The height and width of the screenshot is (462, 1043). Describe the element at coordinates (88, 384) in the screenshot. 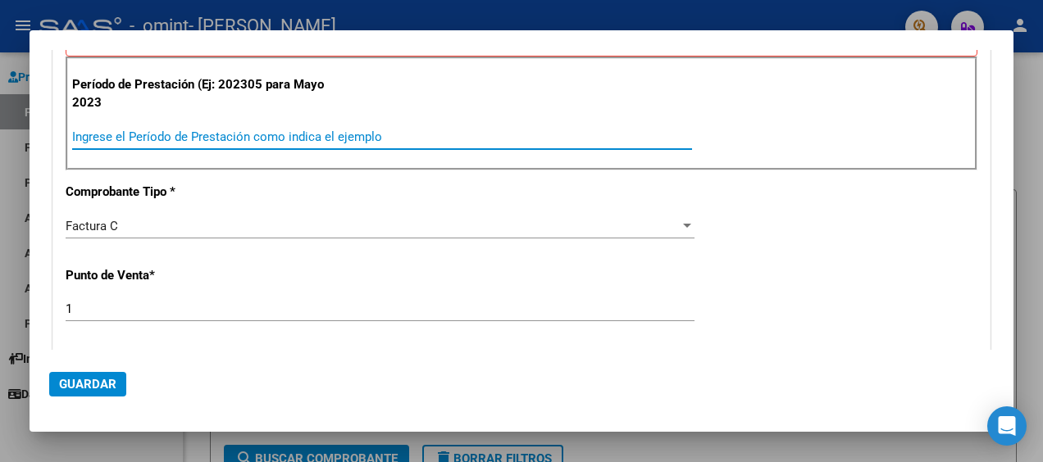

I see `span: Guardar` at that location.